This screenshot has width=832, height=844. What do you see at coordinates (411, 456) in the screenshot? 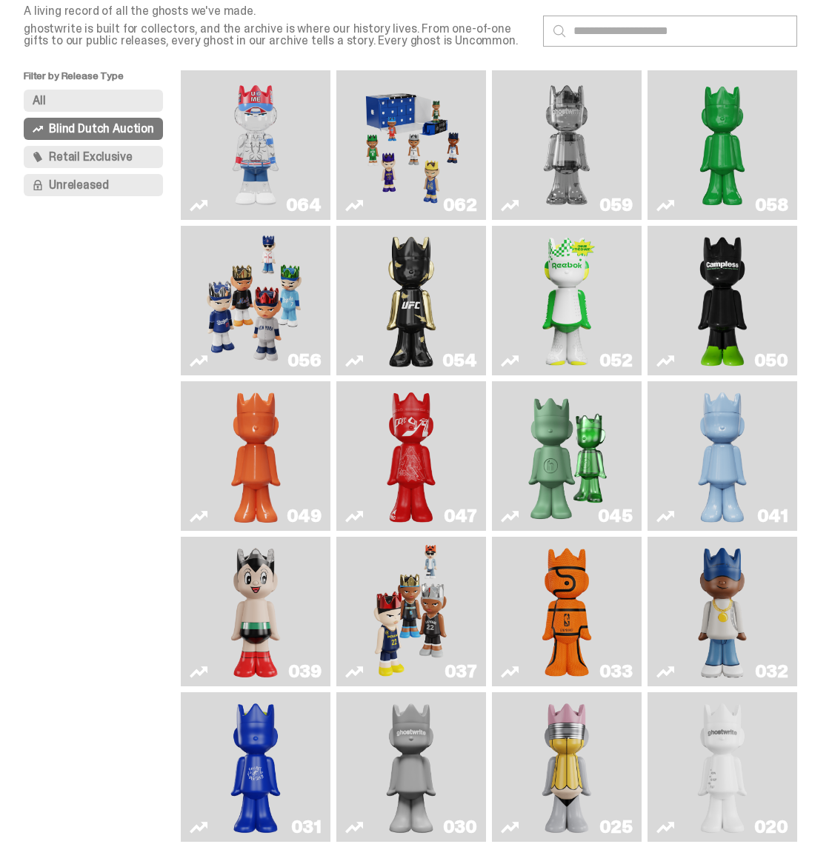
I see `img: Skip` at bounding box center [411, 456].